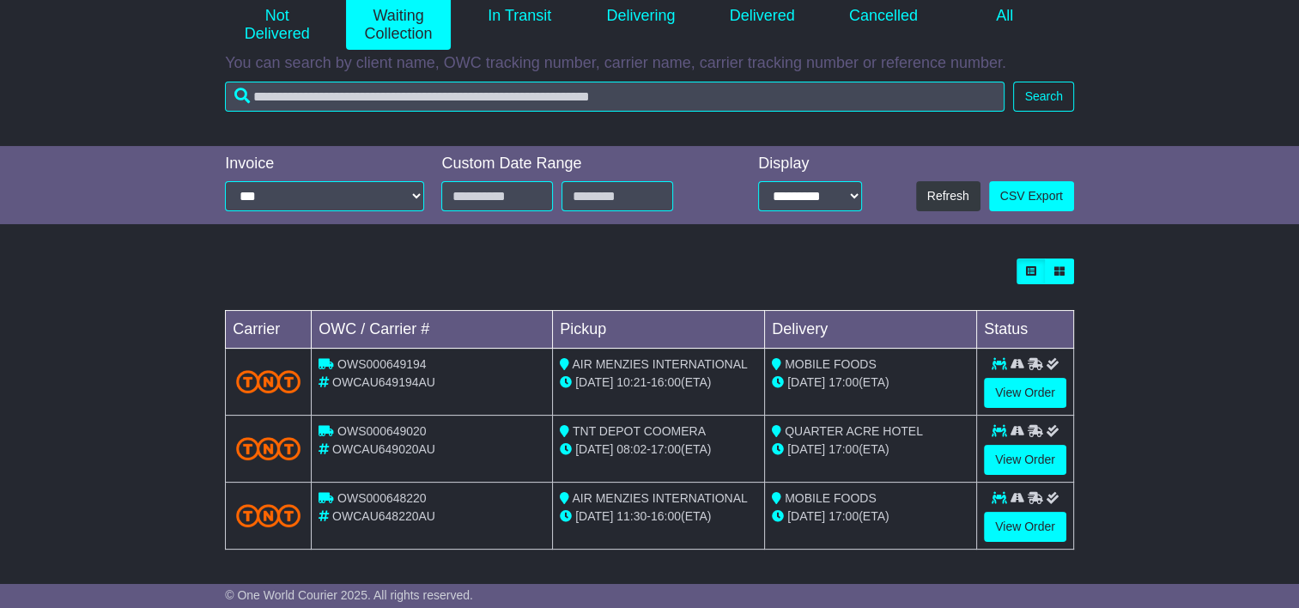 Image resolution: width=1299 pixels, height=608 pixels. I want to click on span: OWCAU649020AU, so click(384, 449).